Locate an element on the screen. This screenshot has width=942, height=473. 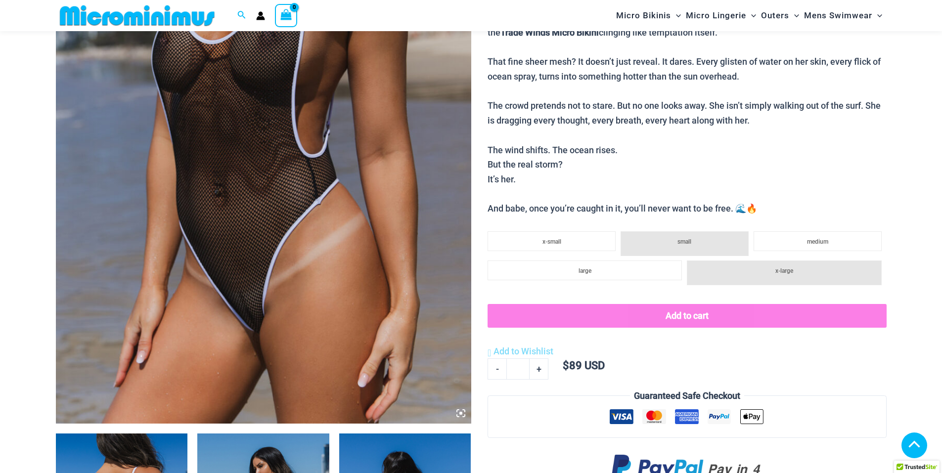
a: Mens SwimwearMenu ToggleMenu Toggle is located at coordinates (843, 15).